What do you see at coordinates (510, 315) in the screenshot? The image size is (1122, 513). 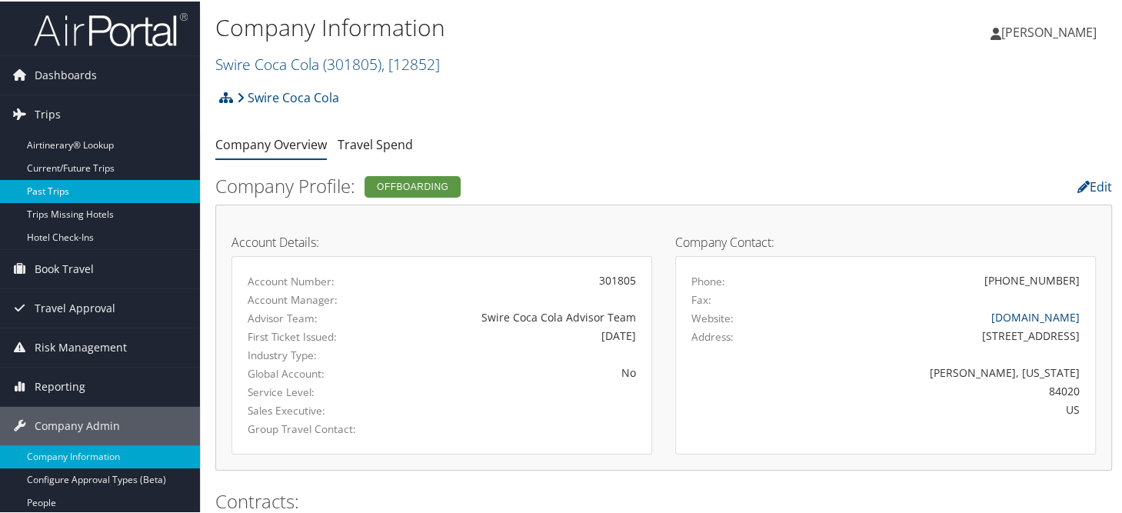 I see `div: Swire Coca Cola Advisor Team` at bounding box center [510, 315].